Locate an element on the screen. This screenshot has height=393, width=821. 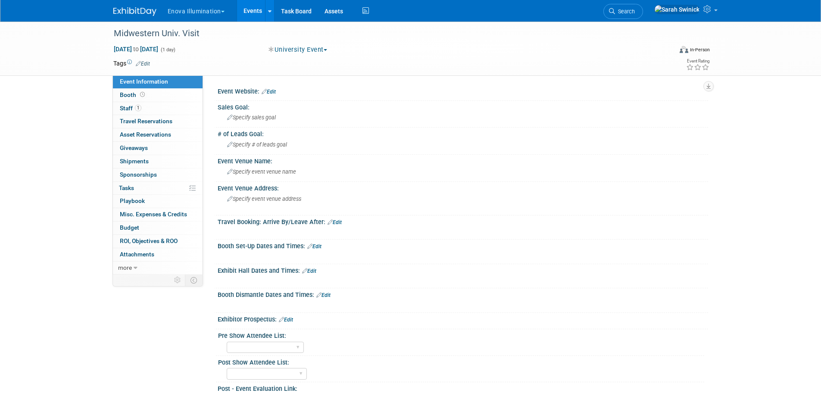
a: Staff1 is located at coordinates (158, 109).